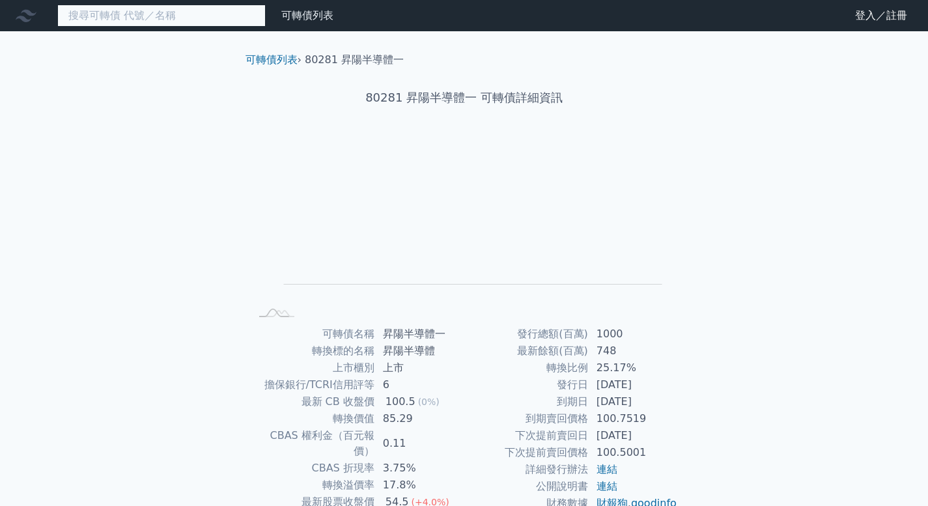 The image size is (928, 506). What do you see at coordinates (419, 351) in the screenshot?
I see `td: 昇陽半導體` at bounding box center [419, 351].